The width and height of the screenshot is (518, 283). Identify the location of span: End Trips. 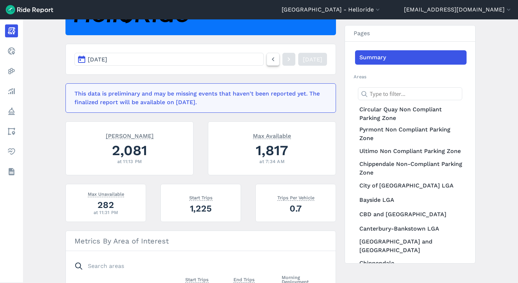
(244, 279).